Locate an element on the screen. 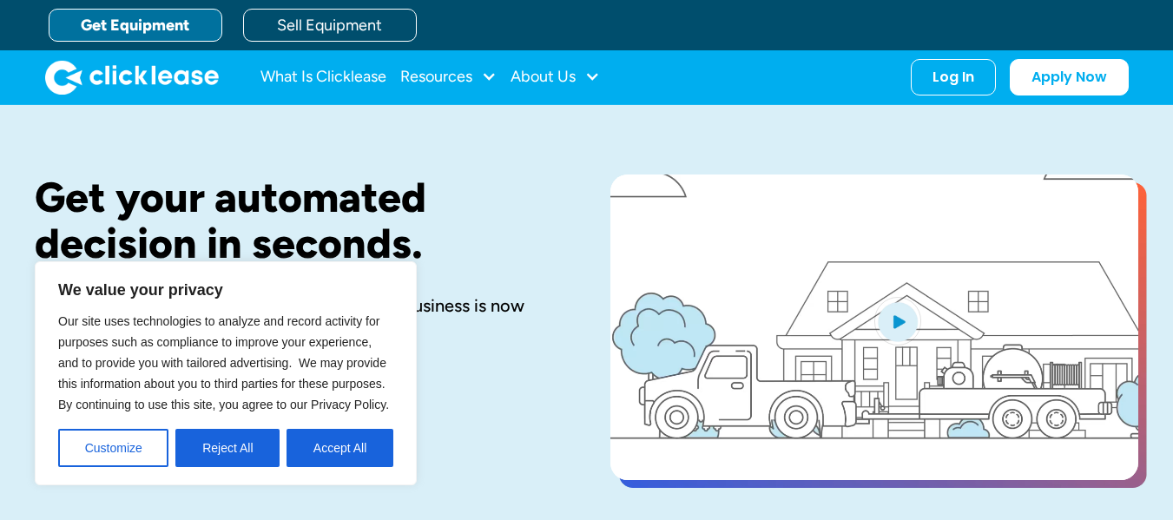 This screenshot has height=520, width=1173. a: What Is Clicklease is located at coordinates (323, 77).